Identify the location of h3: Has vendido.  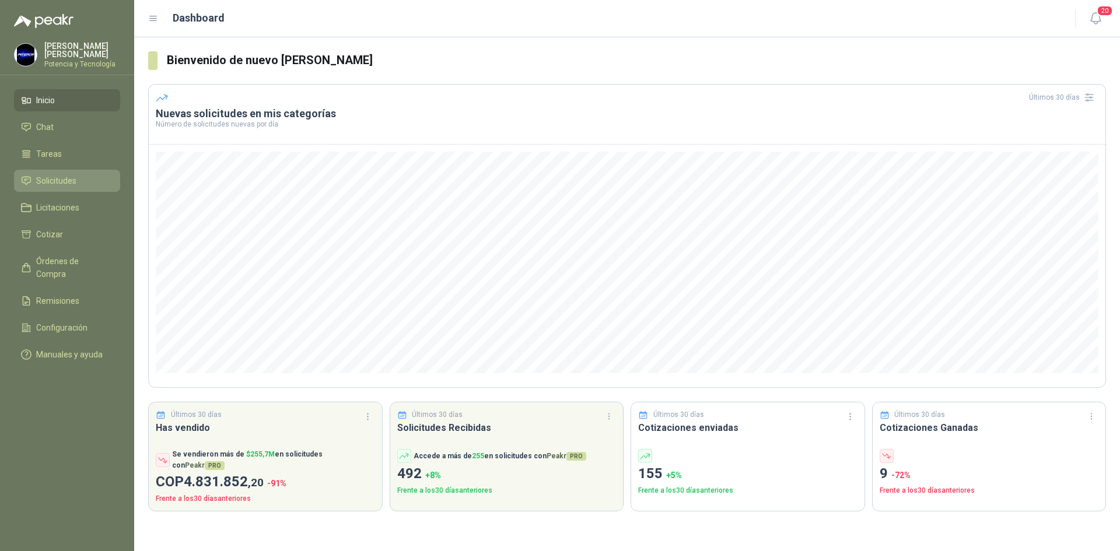
(265, 427).